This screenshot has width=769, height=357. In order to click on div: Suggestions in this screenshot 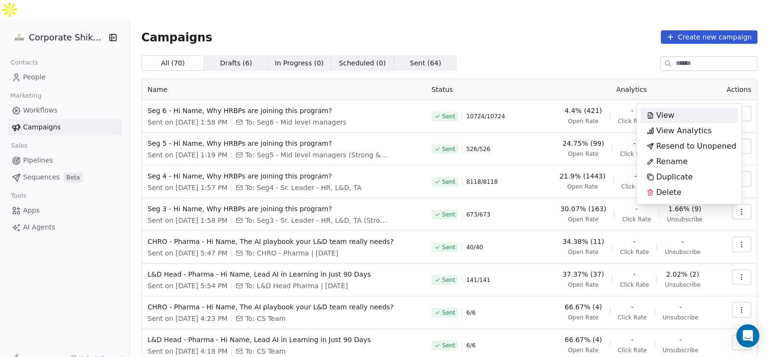, I will do `click(689, 154)`.